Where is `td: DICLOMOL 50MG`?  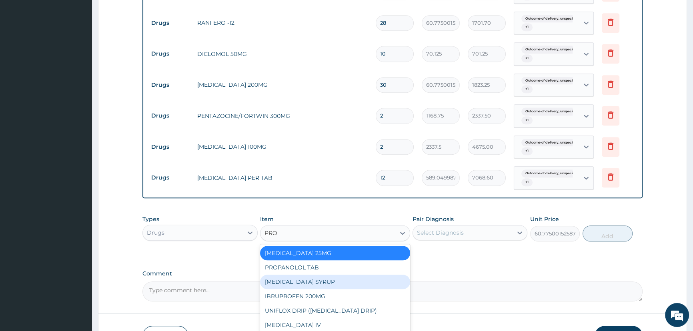 td: DICLOMOL 50MG is located at coordinates (283, 54).